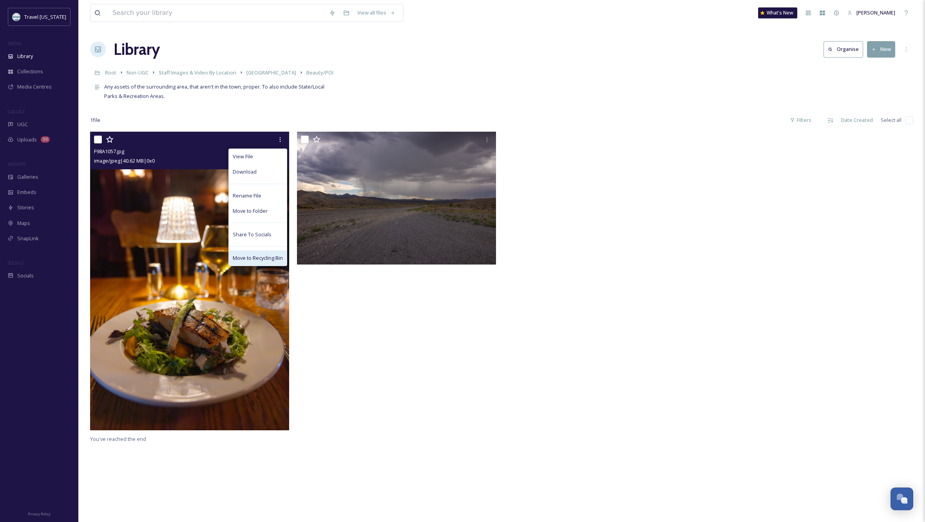 This screenshot has width=925, height=522. I want to click on span: Embeds, so click(27, 192).